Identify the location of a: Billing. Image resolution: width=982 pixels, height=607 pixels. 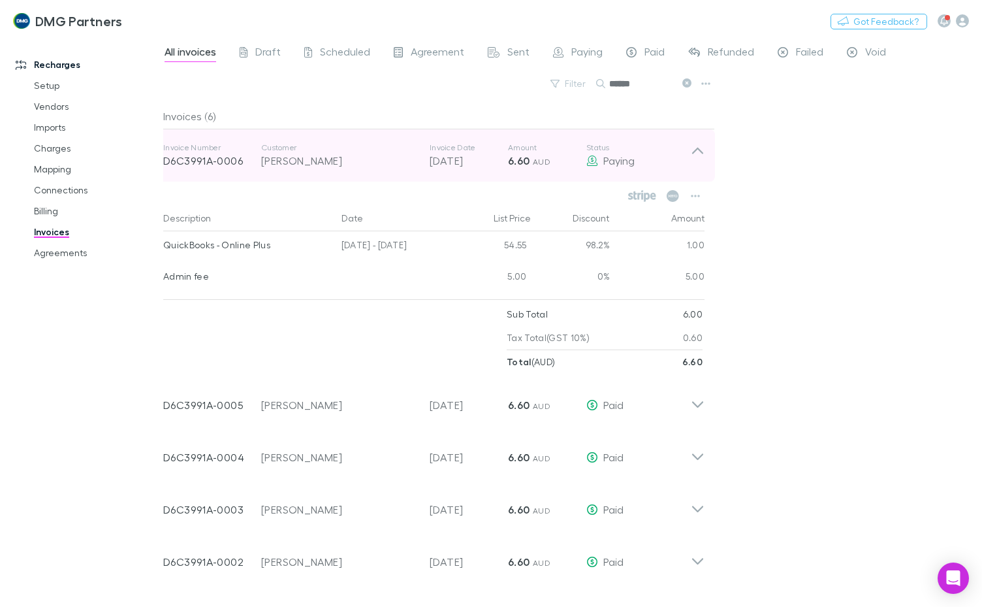
(95, 211).